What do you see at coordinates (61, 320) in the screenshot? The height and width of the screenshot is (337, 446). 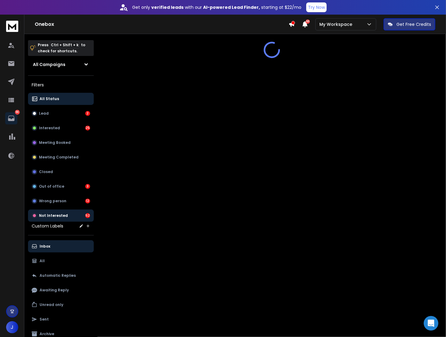 I see `button: Sent` at bounding box center [61, 320].